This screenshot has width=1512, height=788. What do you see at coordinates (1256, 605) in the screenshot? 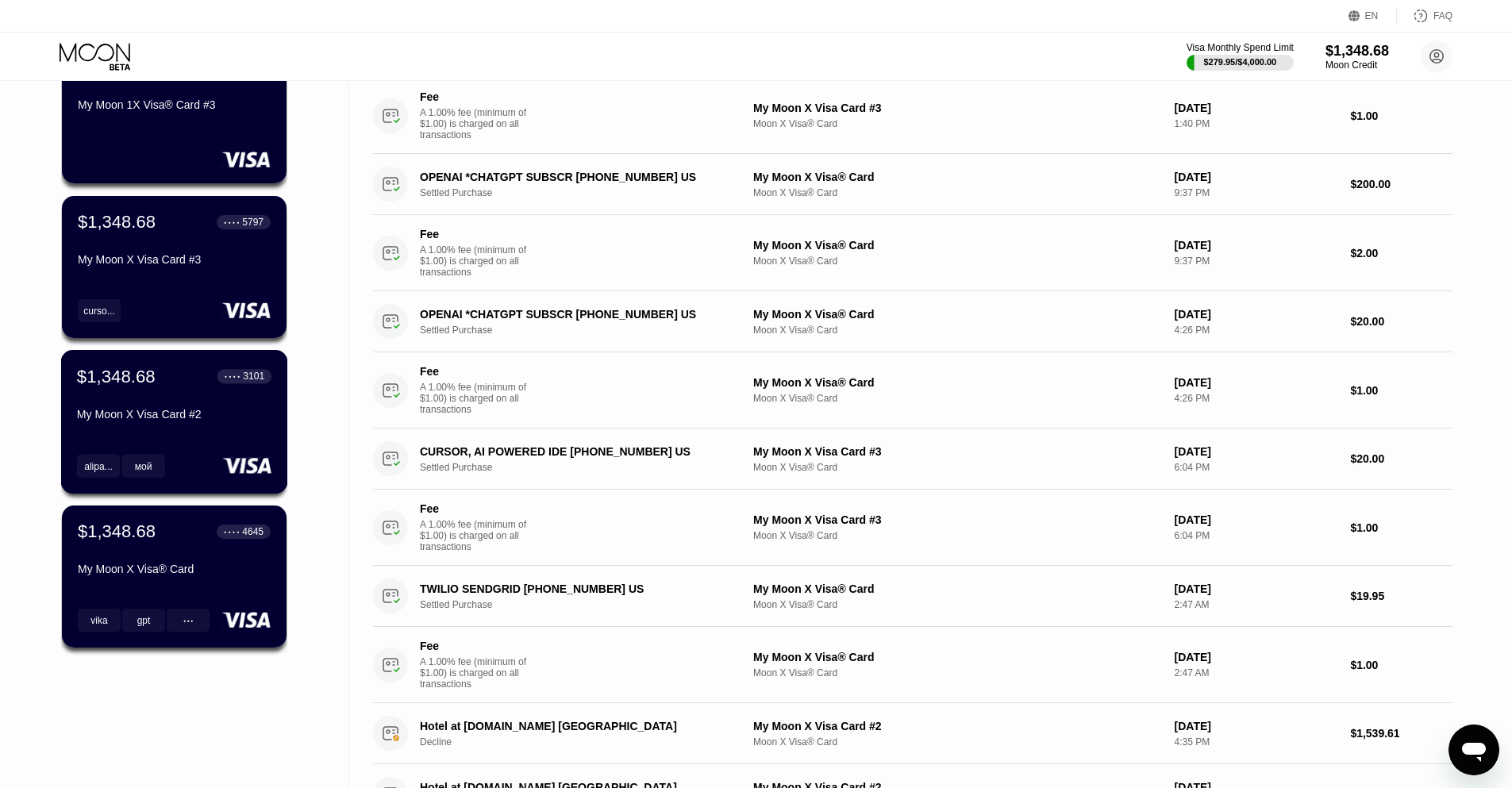
I see `div: 2:47 AM` at bounding box center [1256, 605].